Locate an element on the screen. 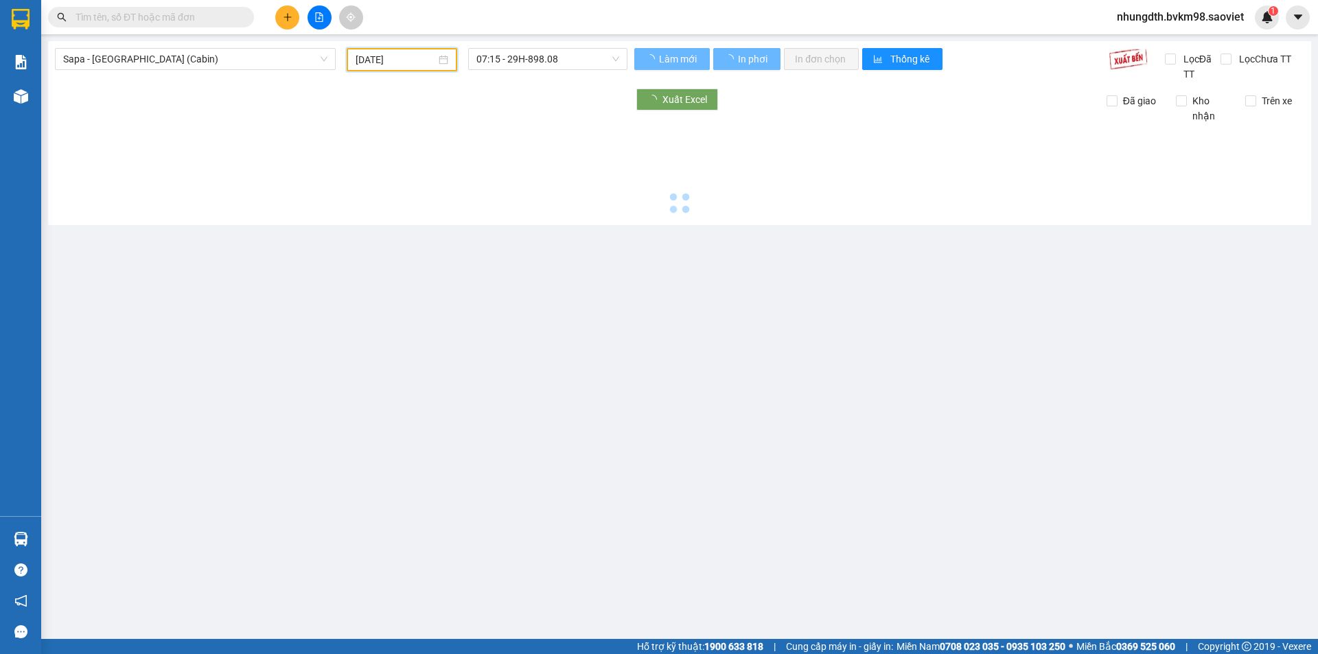 This screenshot has height=654, width=1318. span: Lọc Đã TT is located at coordinates (1200, 67).